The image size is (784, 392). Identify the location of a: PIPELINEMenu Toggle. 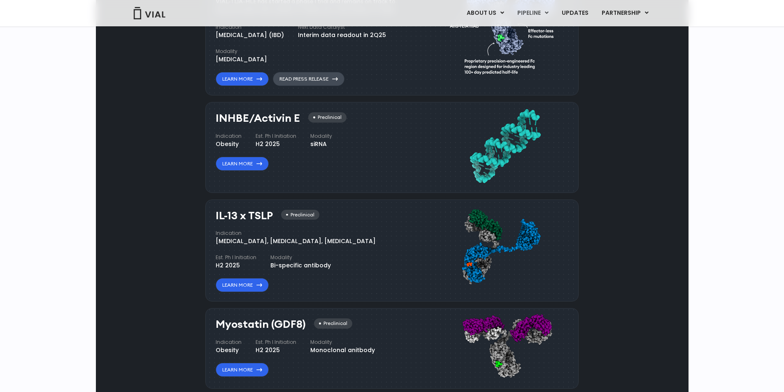
(533, 13).